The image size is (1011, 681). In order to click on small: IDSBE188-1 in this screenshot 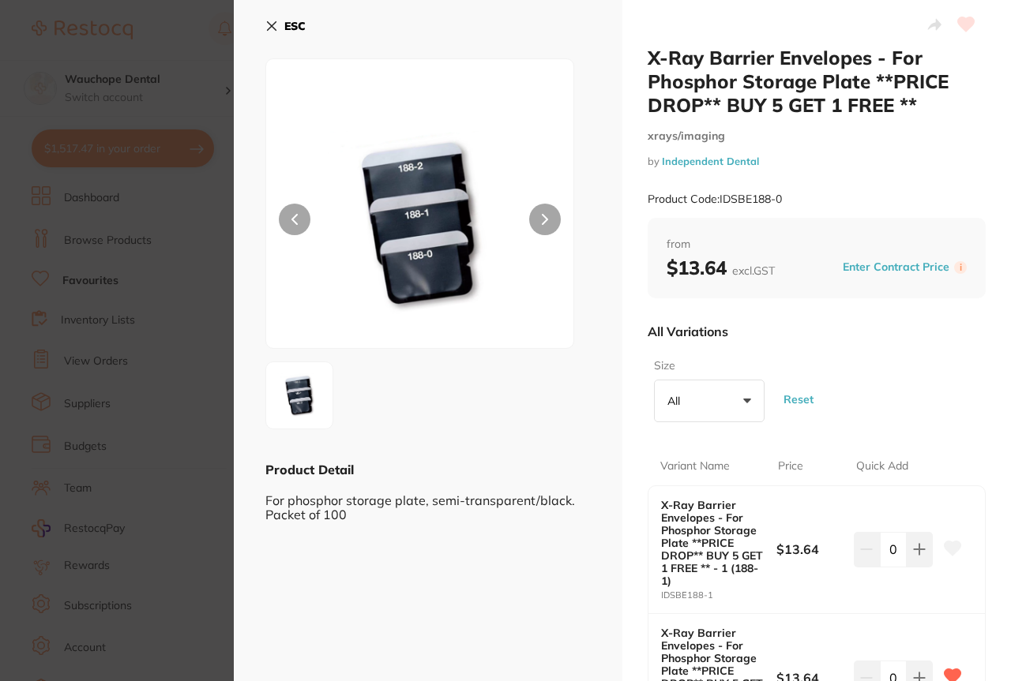, I will do `click(719, 595)`.